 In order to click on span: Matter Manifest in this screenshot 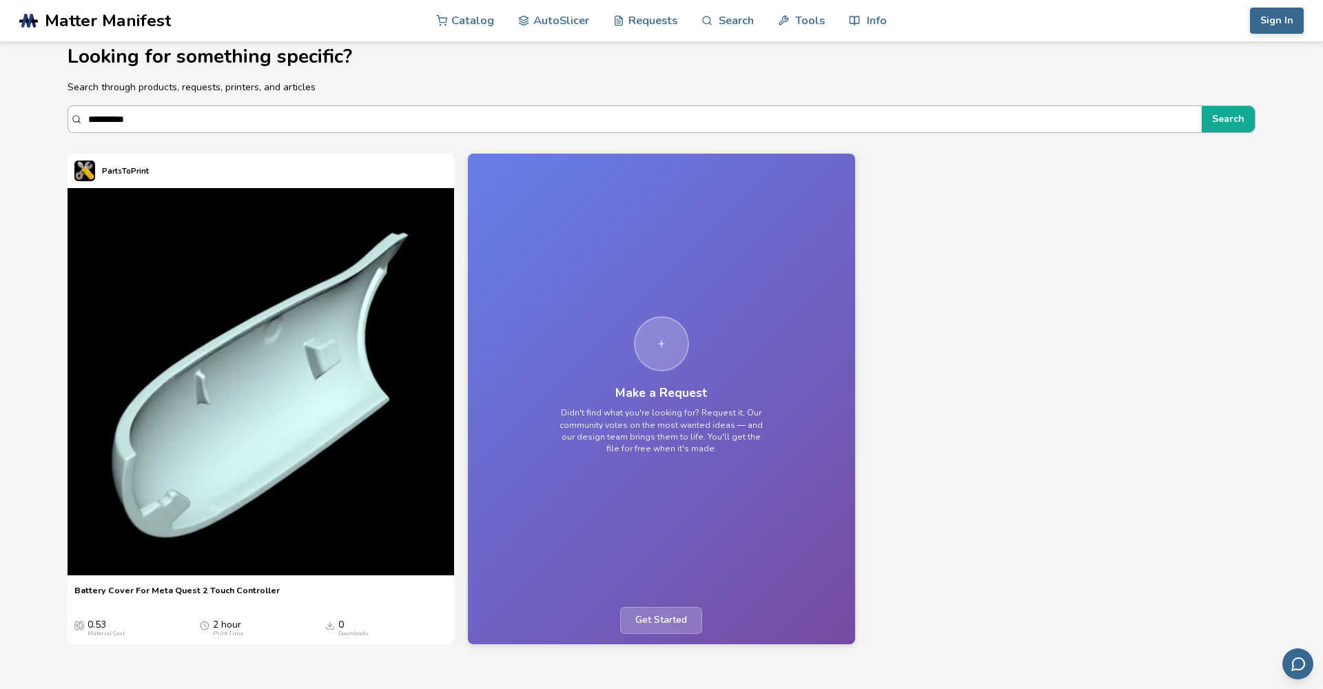, I will do `click(107, 21)`.